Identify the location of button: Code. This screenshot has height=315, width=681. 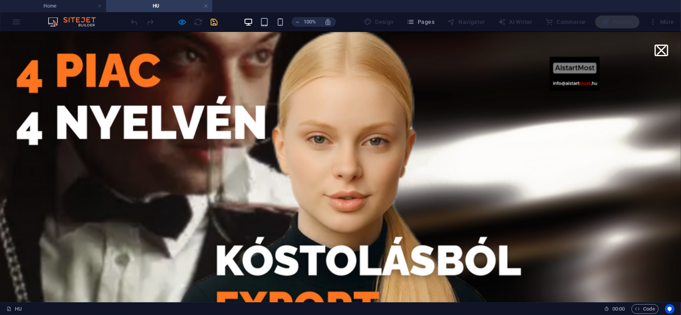
(645, 309).